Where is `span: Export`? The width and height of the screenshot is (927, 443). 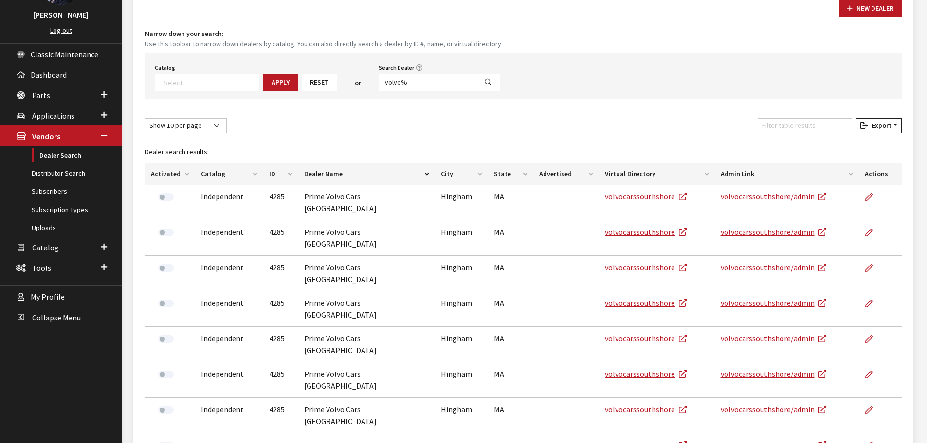
span: Export is located at coordinates (880, 126).